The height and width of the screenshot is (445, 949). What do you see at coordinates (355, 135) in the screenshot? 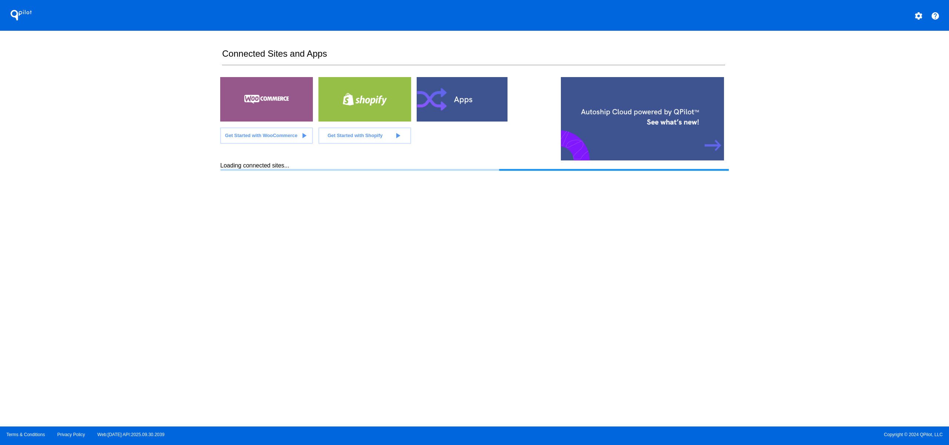
I see `span: Get Started with Shopify` at bounding box center [355, 135].